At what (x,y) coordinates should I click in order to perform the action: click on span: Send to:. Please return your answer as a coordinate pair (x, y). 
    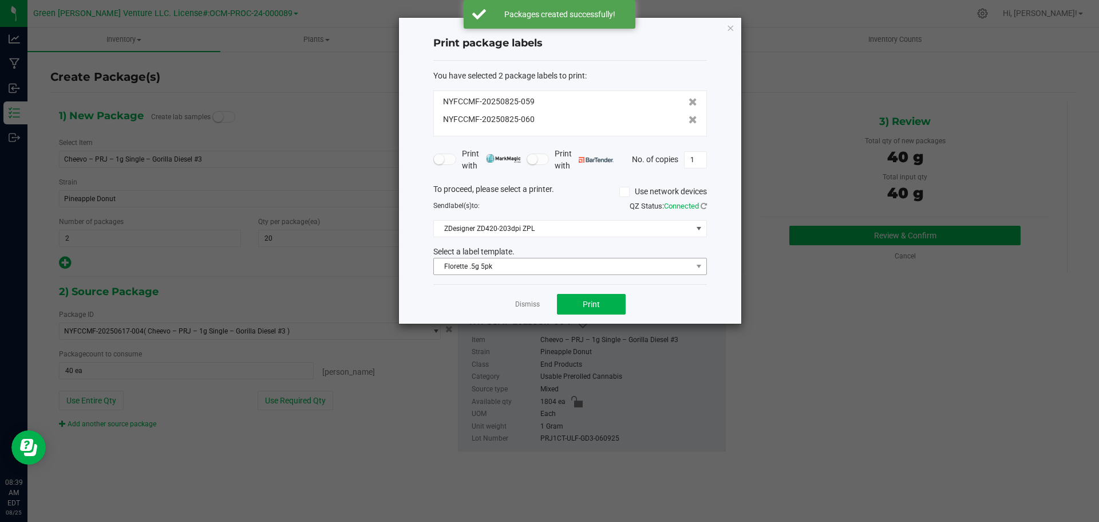
    Looking at the image, I should click on (456, 206).